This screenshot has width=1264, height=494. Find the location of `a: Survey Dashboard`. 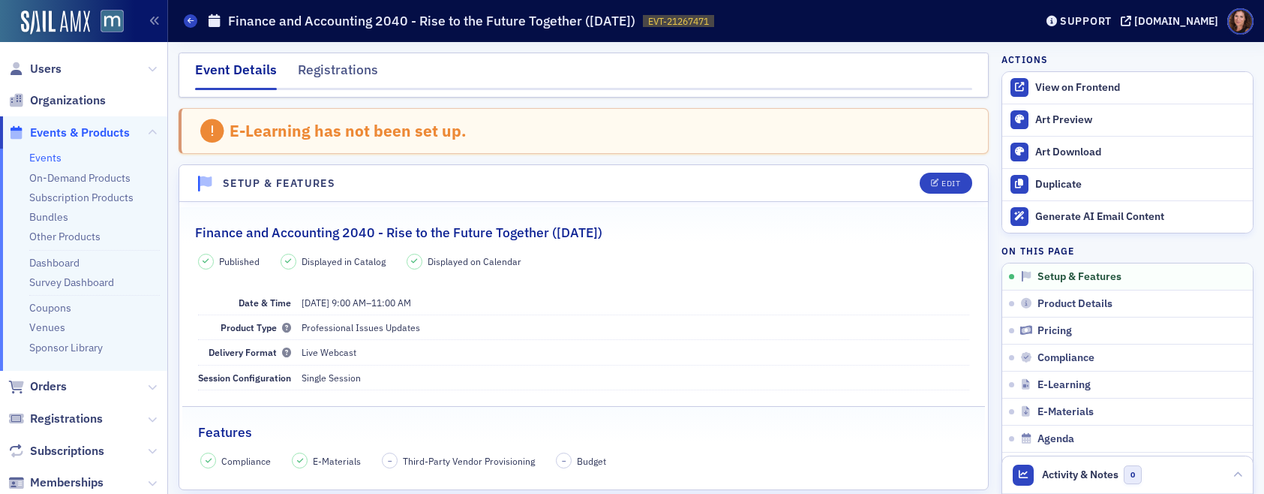

a: Survey Dashboard is located at coordinates (71, 282).